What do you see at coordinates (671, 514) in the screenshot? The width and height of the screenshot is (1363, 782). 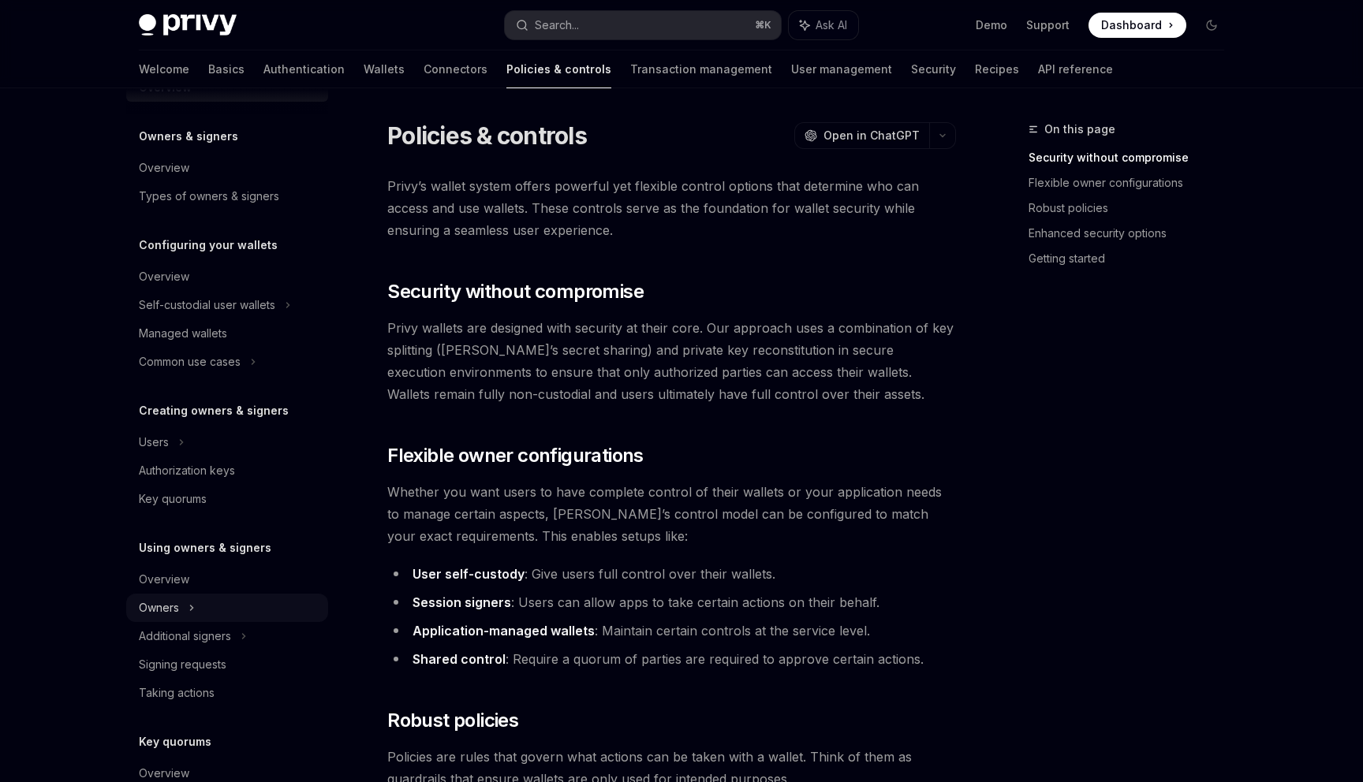 I see `span: Whether you want users to have complete control of their wallets or your application needs to man...` at bounding box center [671, 514].